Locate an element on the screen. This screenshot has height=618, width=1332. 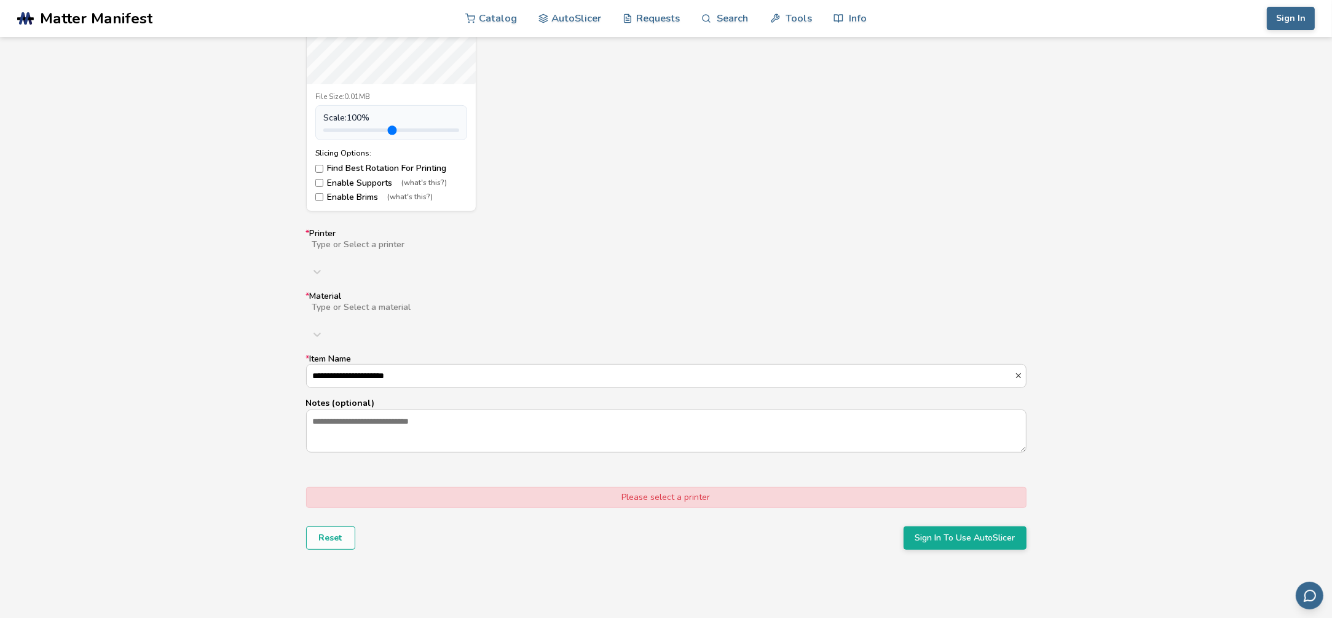
textarea: Notes (optional) is located at coordinates (666, 431).